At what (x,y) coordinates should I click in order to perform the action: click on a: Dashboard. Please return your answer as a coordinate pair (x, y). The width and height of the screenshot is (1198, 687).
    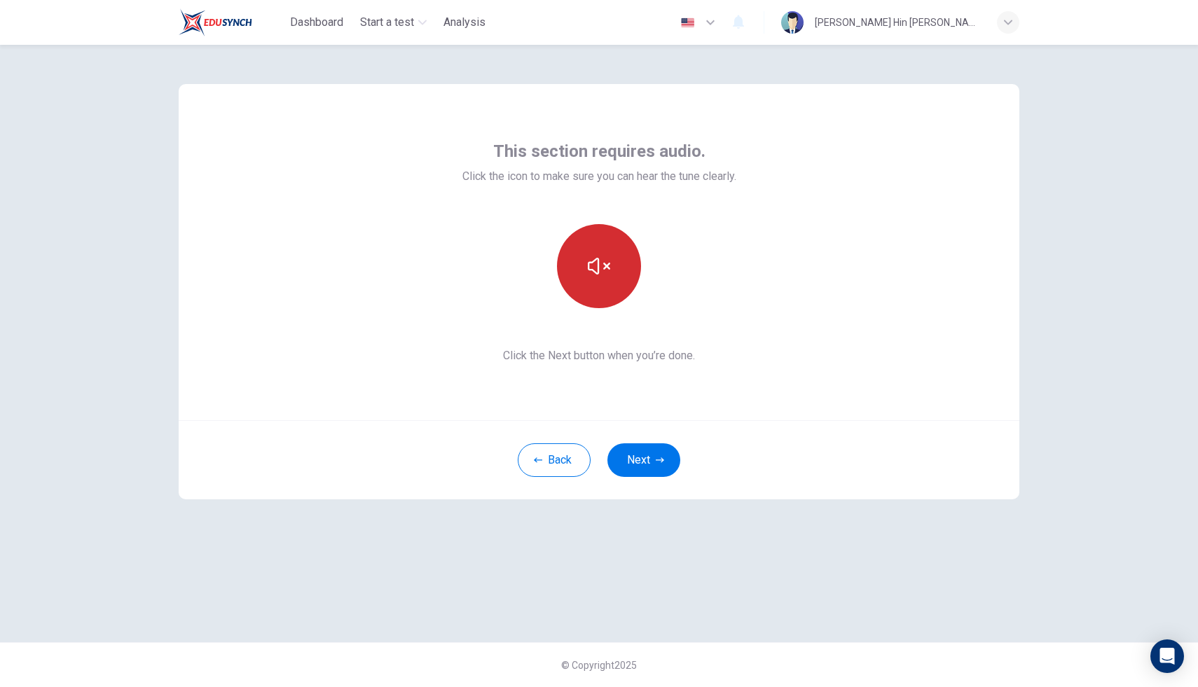
    Looking at the image, I should click on (317, 22).